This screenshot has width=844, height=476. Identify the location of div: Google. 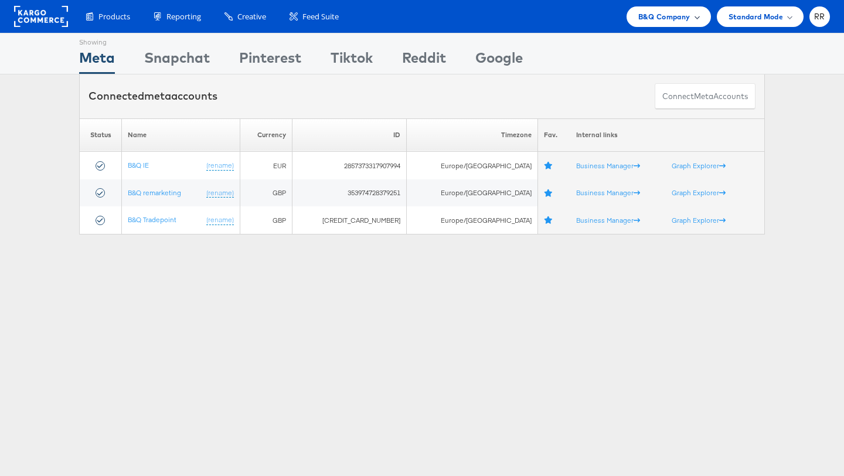
(499, 60).